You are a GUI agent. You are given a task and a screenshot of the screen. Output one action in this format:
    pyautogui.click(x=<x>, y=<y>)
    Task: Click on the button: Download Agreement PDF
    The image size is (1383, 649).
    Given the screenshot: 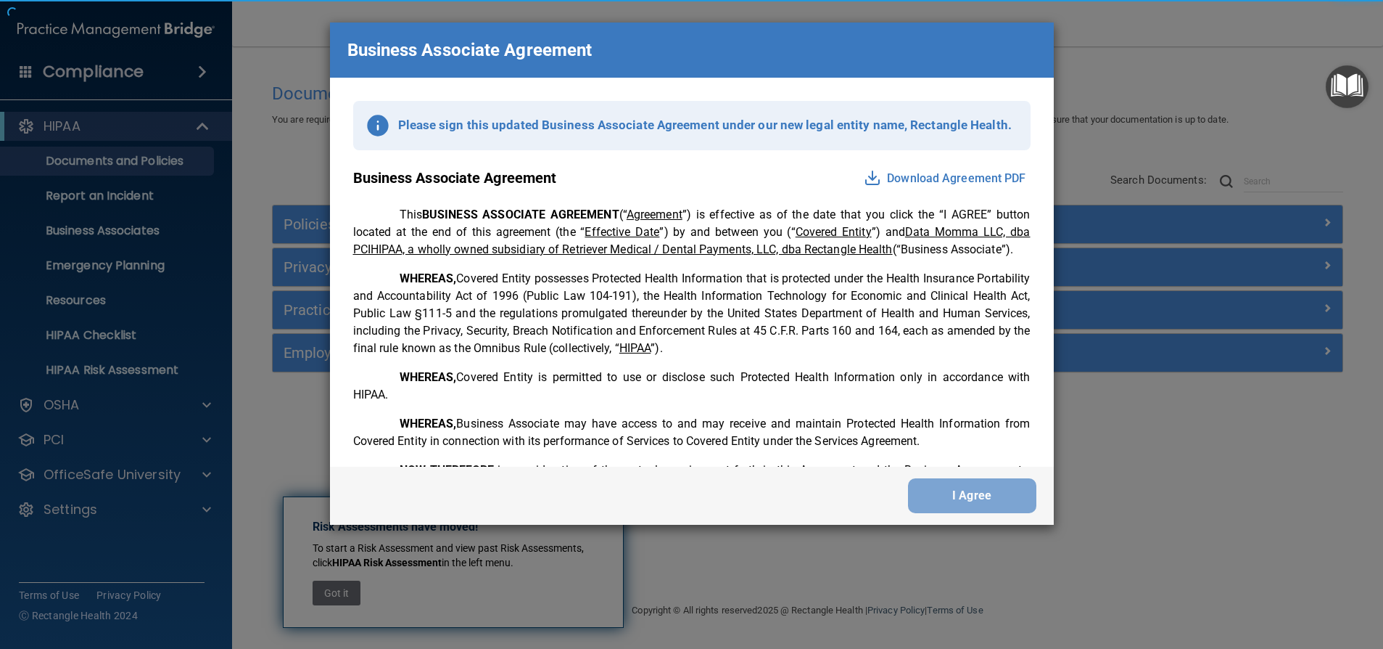 What is the action you would take?
    pyautogui.click(x=945, y=178)
    